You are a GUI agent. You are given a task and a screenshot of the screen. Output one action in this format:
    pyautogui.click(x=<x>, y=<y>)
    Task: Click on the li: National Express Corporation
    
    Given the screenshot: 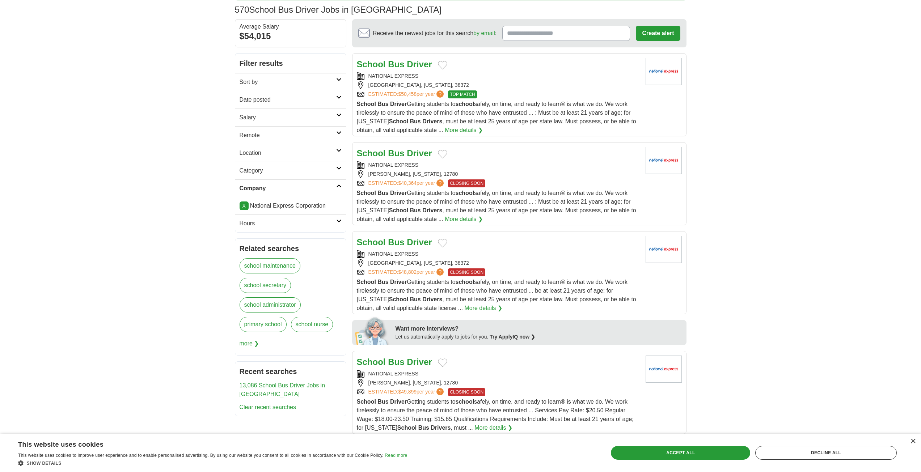 What is the action you would take?
    pyautogui.click(x=290, y=206)
    